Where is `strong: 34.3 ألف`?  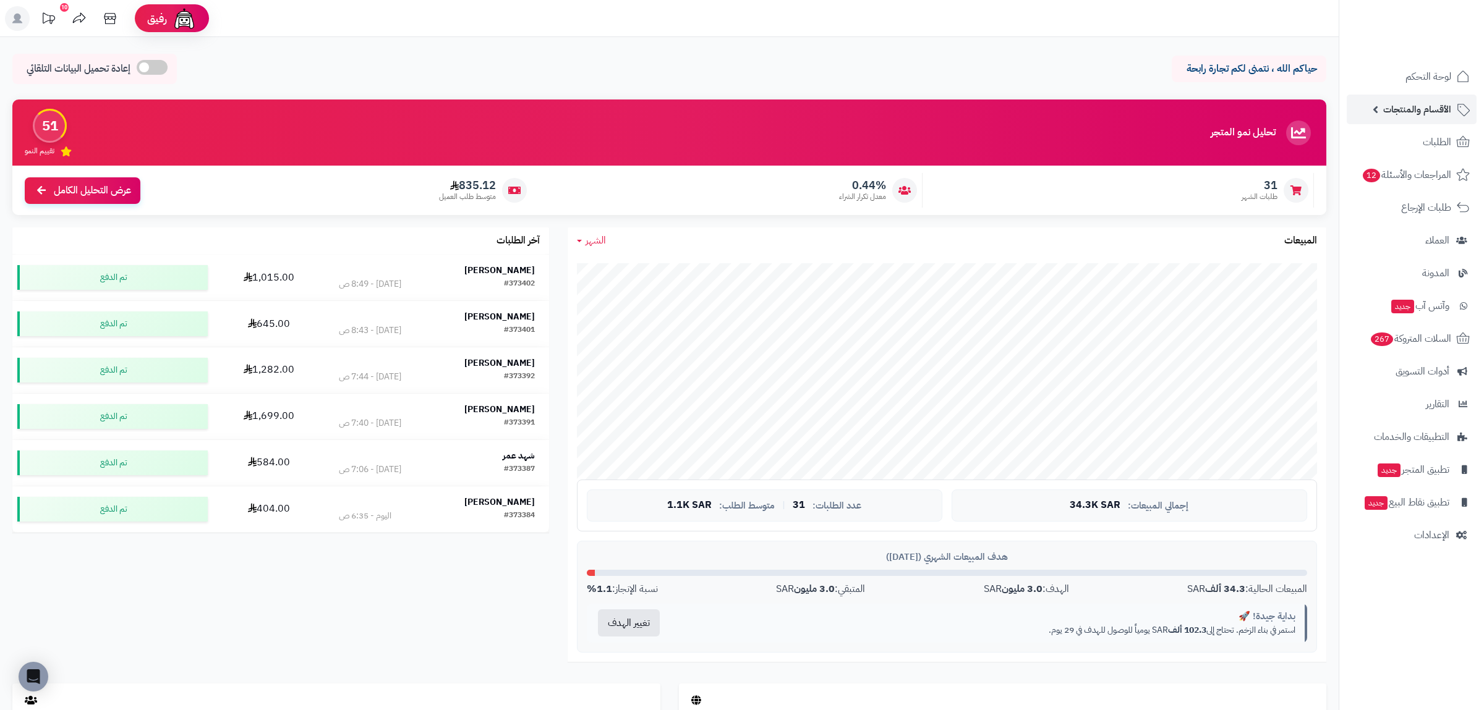
strong: 34.3 ألف is located at coordinates (1225, 589).